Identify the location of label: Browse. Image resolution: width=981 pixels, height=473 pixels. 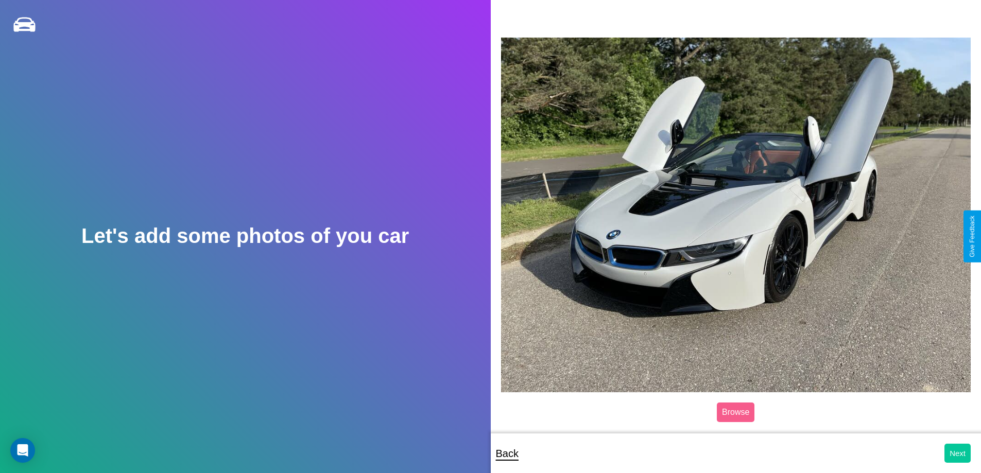
(735, 413).